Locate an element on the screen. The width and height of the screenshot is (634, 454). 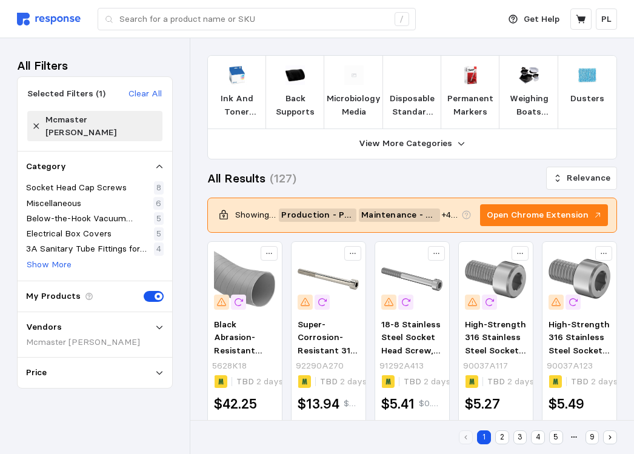
p: Permanent Markers is located at coordinates (470, 105).